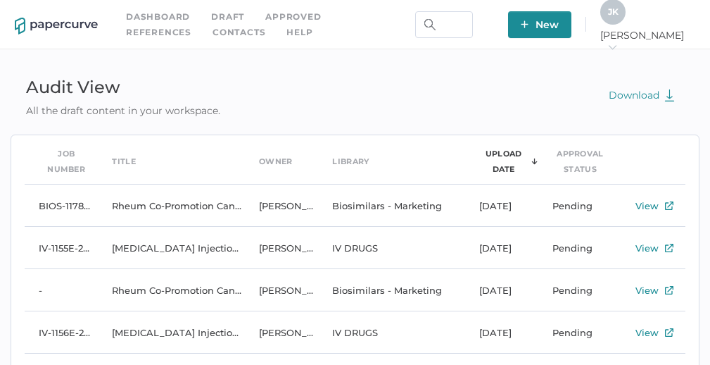  I want to click on div: Approval Status, so click(580, 161).